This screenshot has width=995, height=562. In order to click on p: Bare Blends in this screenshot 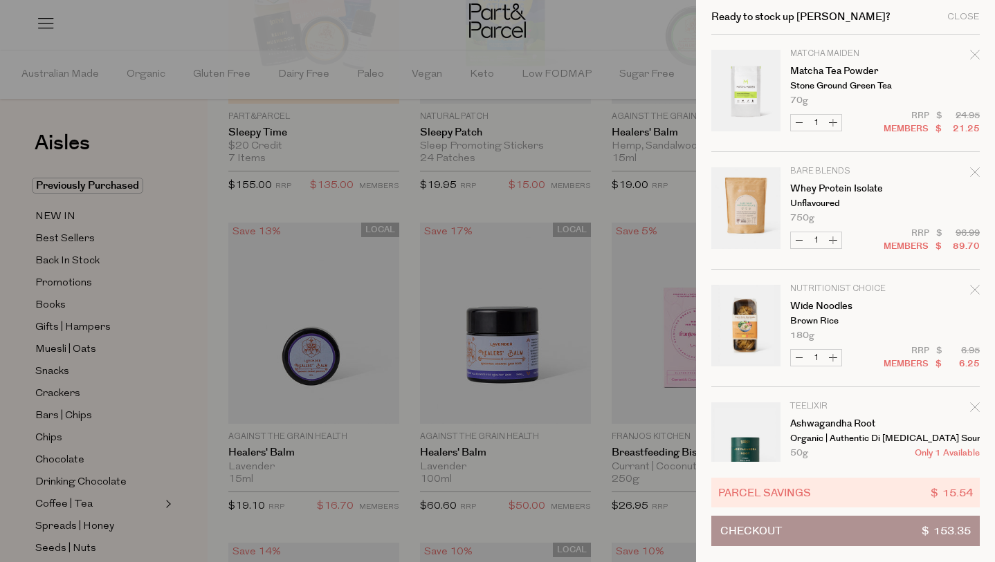, I will do `click(843, 172)`.